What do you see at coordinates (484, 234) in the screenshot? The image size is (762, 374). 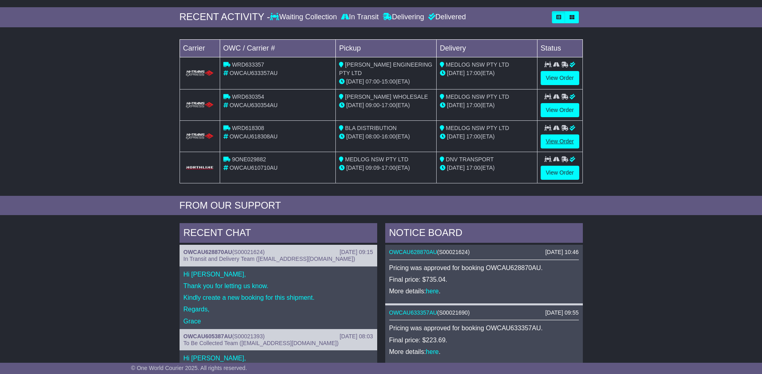 I see `div: NOTICE BOARD` at bounding box center [484, 234].